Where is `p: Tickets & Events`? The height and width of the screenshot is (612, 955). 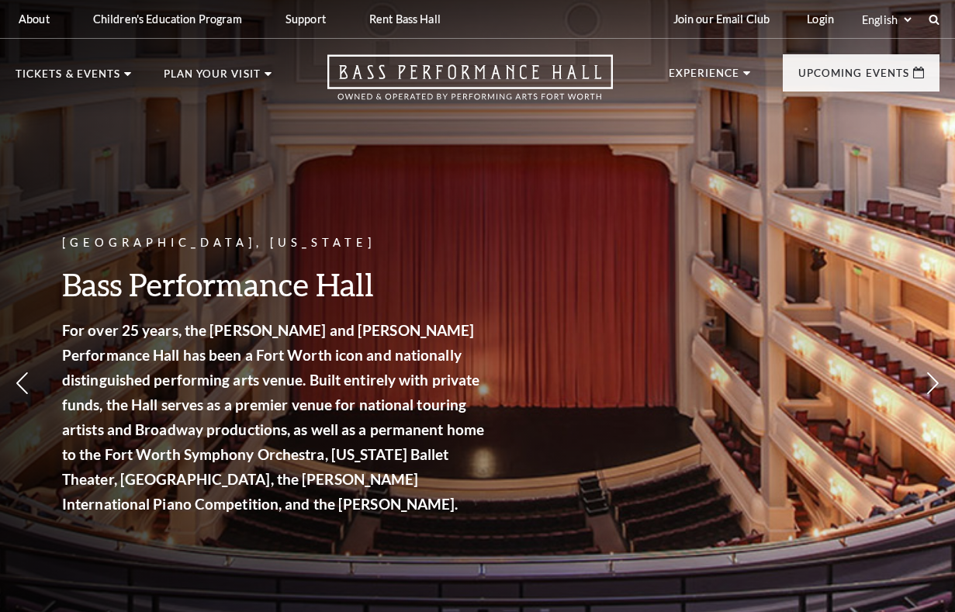
p: Tickets & Events is located at coordinates (68, 78).